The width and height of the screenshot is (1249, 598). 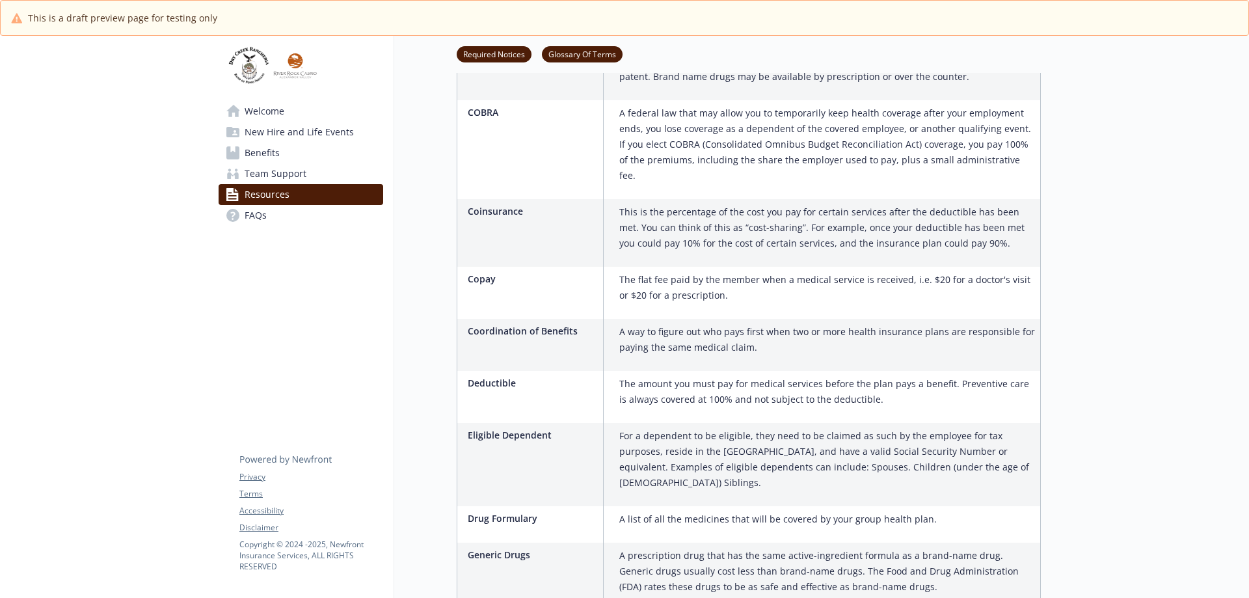 I want to click on span: Resources, so click(x=267, y=194).